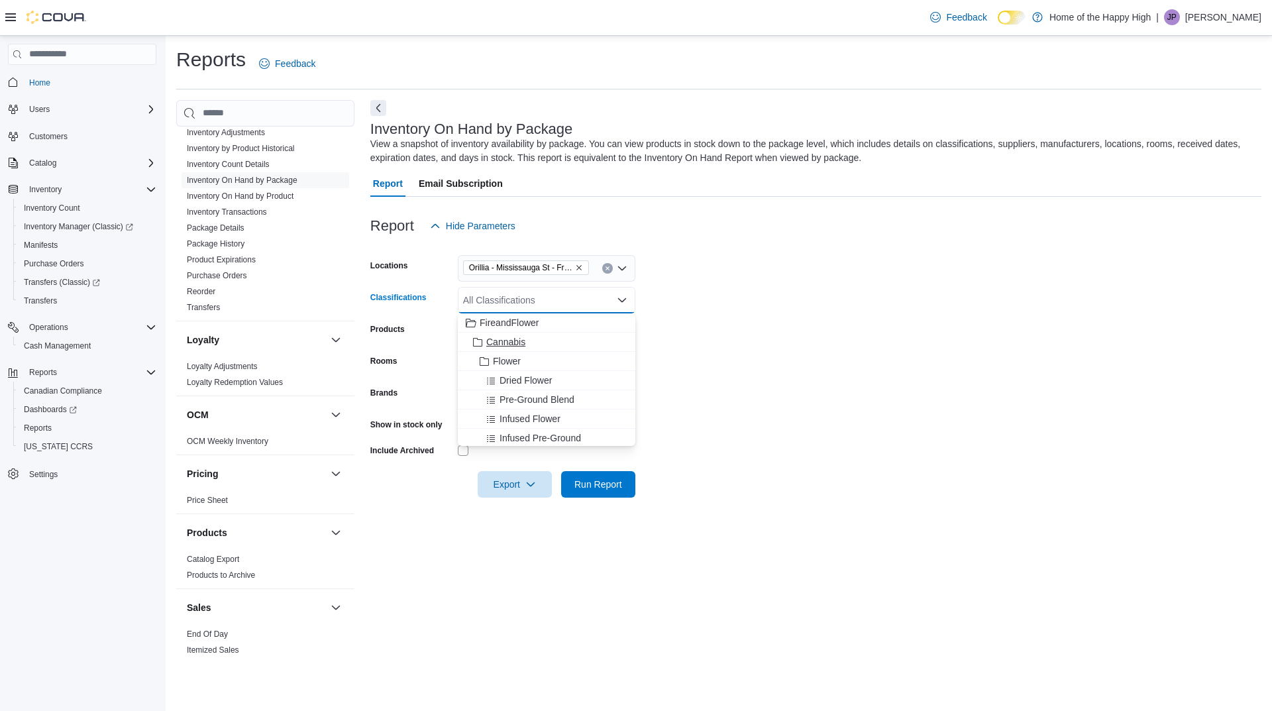 This screenshot has height=711, width=1272. I want to click on button: Remove Orillia - Mississauga St - Friendly Stranger from selection in this group, so click(579, 268).